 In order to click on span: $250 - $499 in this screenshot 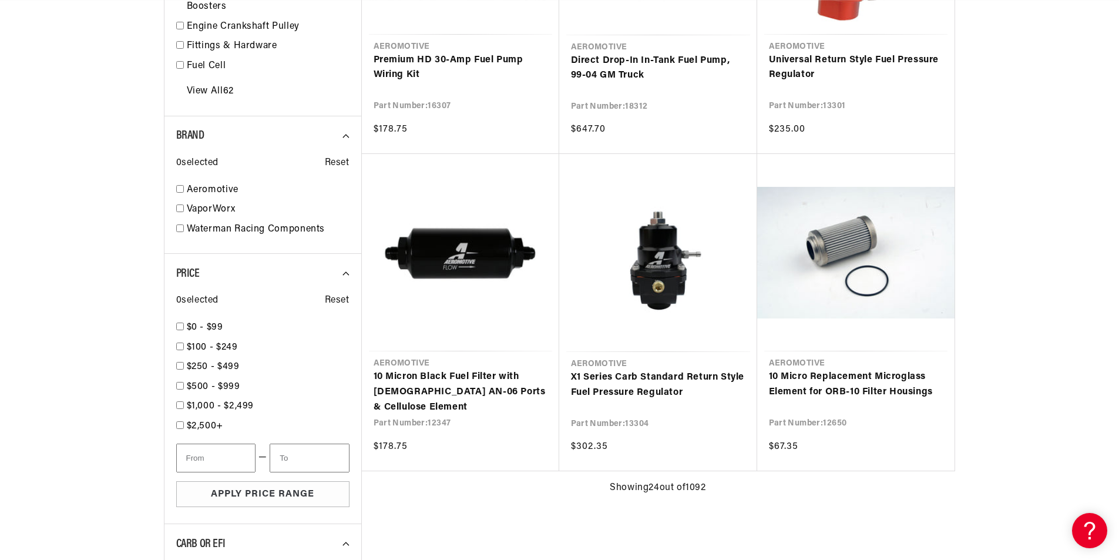, I will do `click(213, 366)`.